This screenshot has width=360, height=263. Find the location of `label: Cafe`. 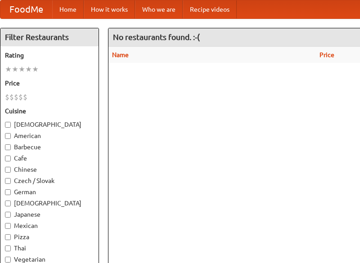

label: Cafe is located at coordinates (50, 158).